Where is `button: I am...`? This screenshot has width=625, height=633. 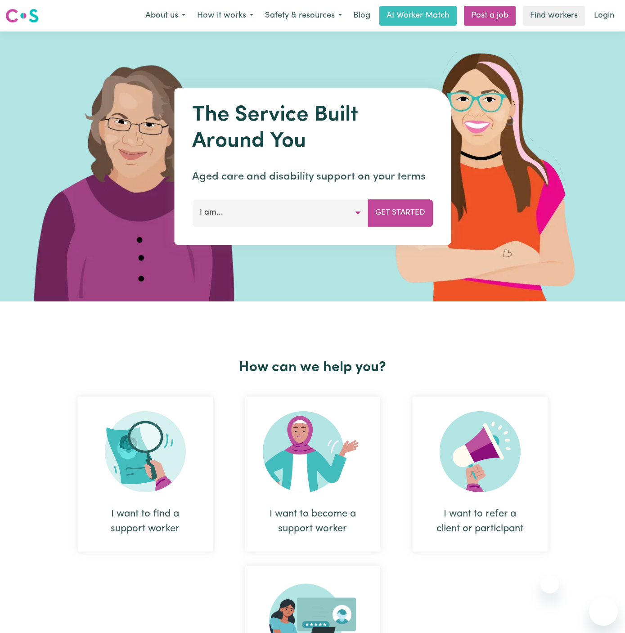
button: I am... is located at coordinates (280, 213).